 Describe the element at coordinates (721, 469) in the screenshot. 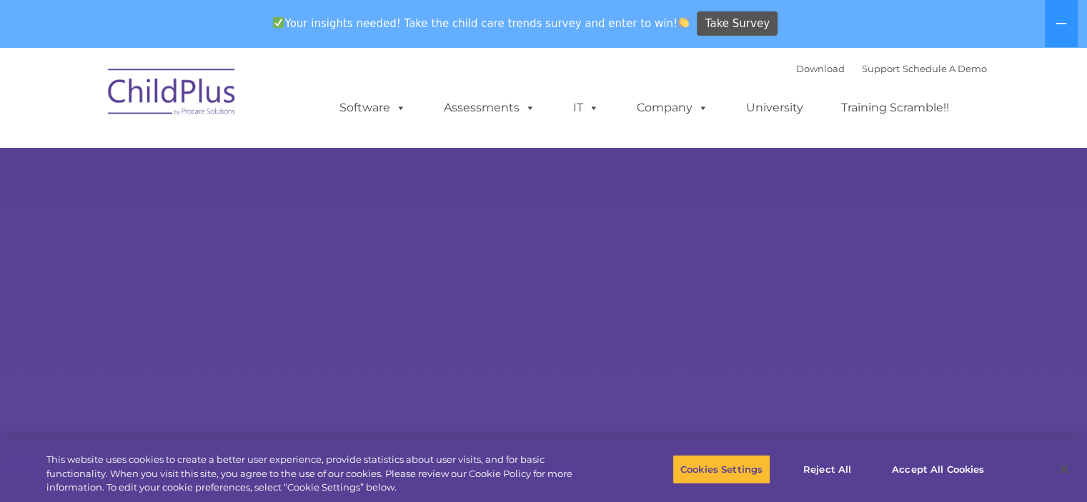

I see `button: Cookies Settings` at that location.